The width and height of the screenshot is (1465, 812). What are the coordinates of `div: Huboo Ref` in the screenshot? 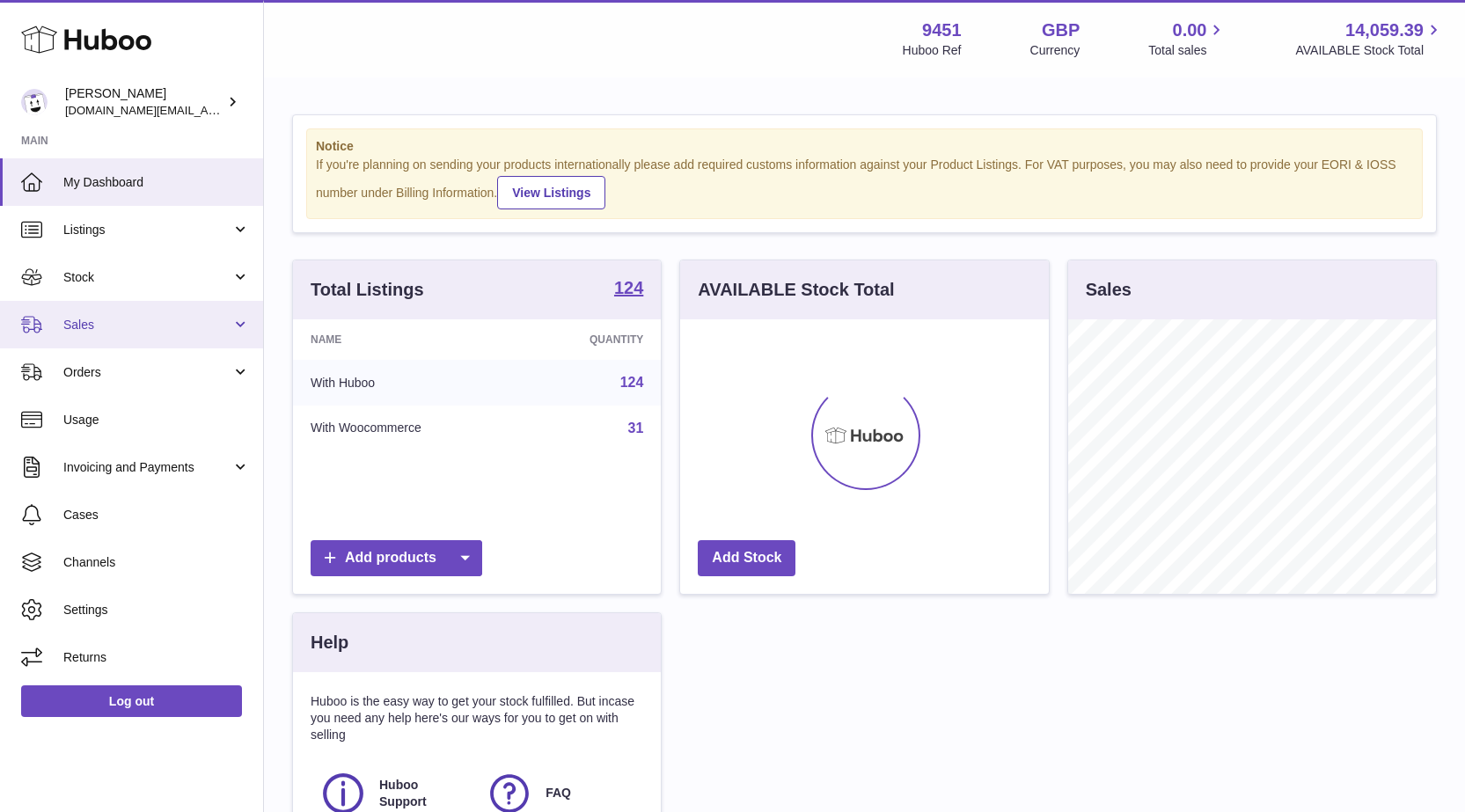 It's located at (931, 50).